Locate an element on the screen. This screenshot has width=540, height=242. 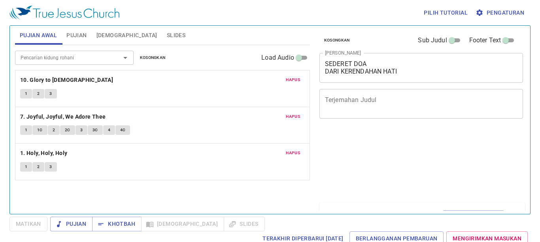
button: Open is located at coordinates (125, 58).